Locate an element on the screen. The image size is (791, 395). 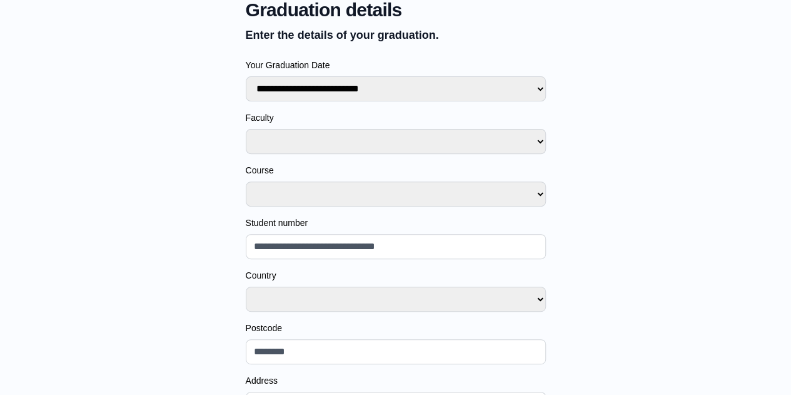
label: Student number is located at coordinates (396, 223).